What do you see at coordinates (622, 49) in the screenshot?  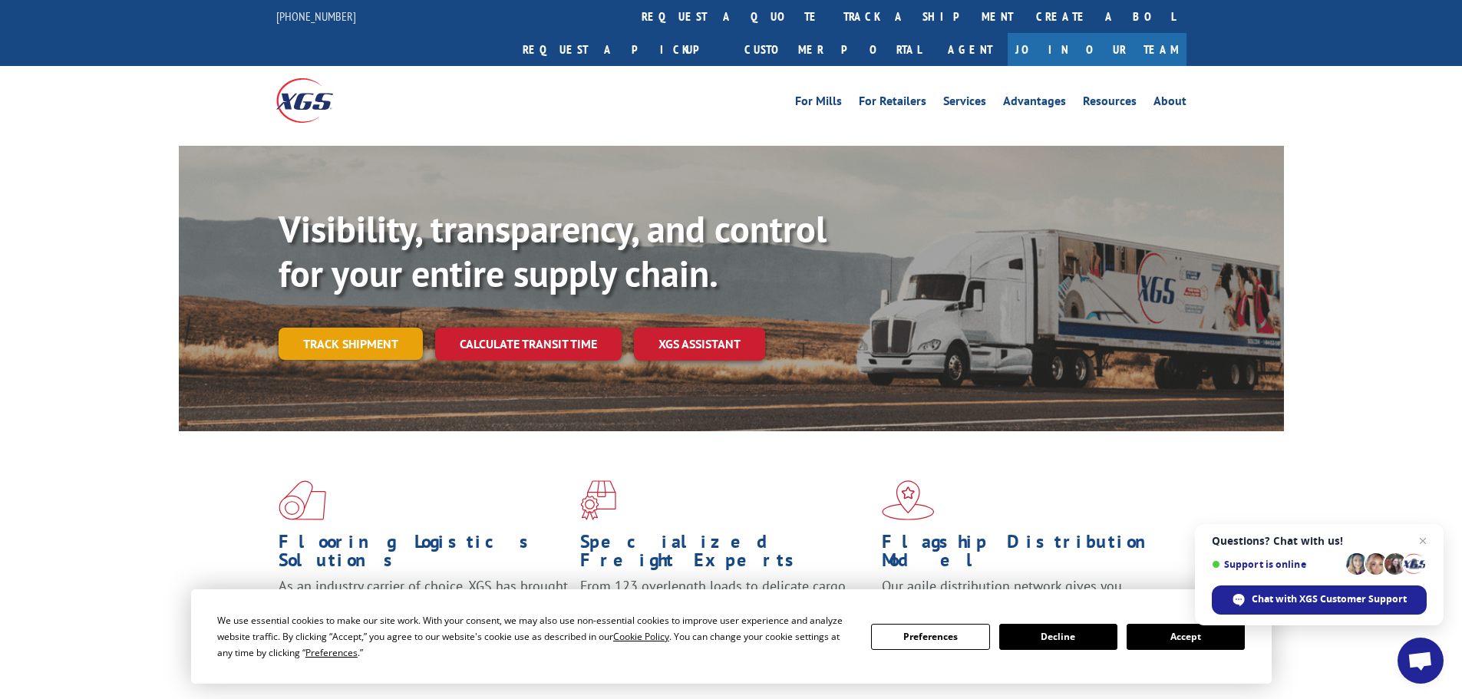 I see `a: Request a pickup` at bounding box center [622, 49].